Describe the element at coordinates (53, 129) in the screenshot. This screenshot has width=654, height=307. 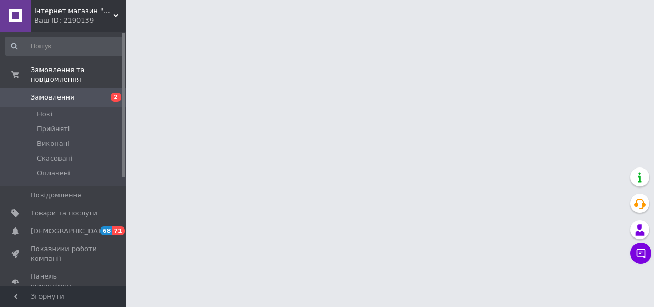
I see `span: Прийняті` at that location.